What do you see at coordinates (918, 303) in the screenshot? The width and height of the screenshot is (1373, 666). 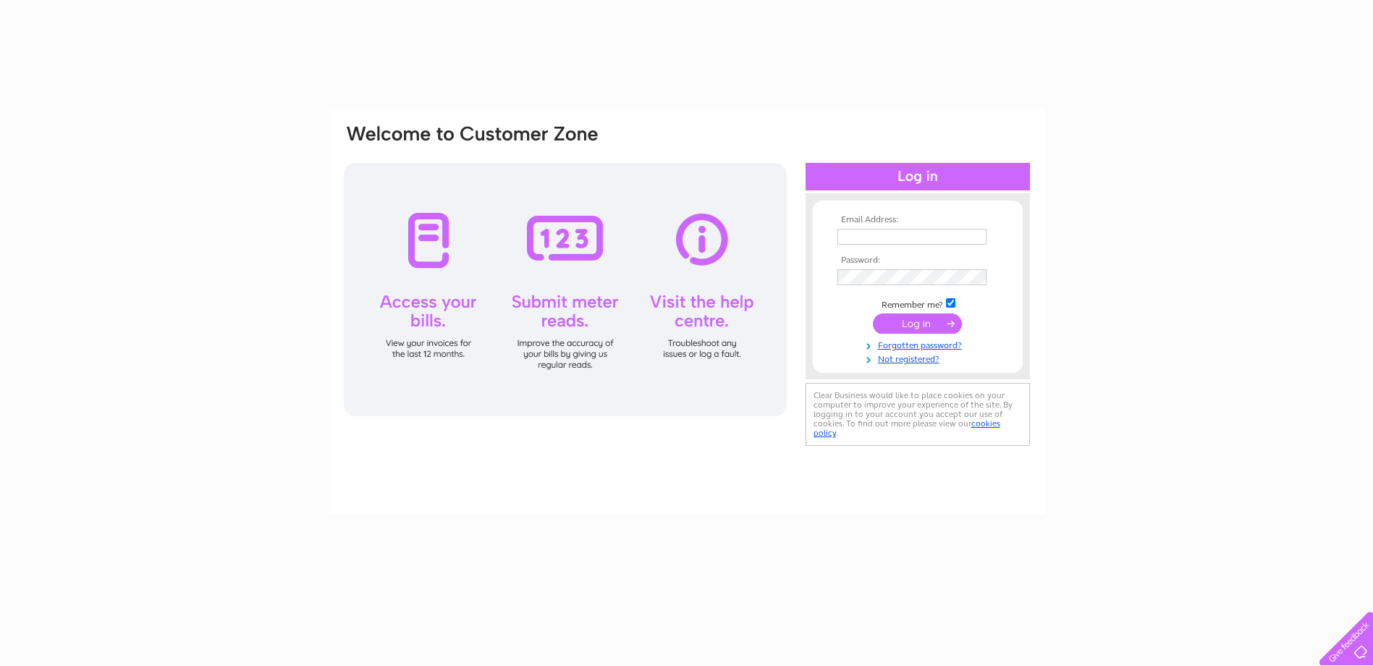 I see `td: Remember me?` at bounding box center [918, 303].